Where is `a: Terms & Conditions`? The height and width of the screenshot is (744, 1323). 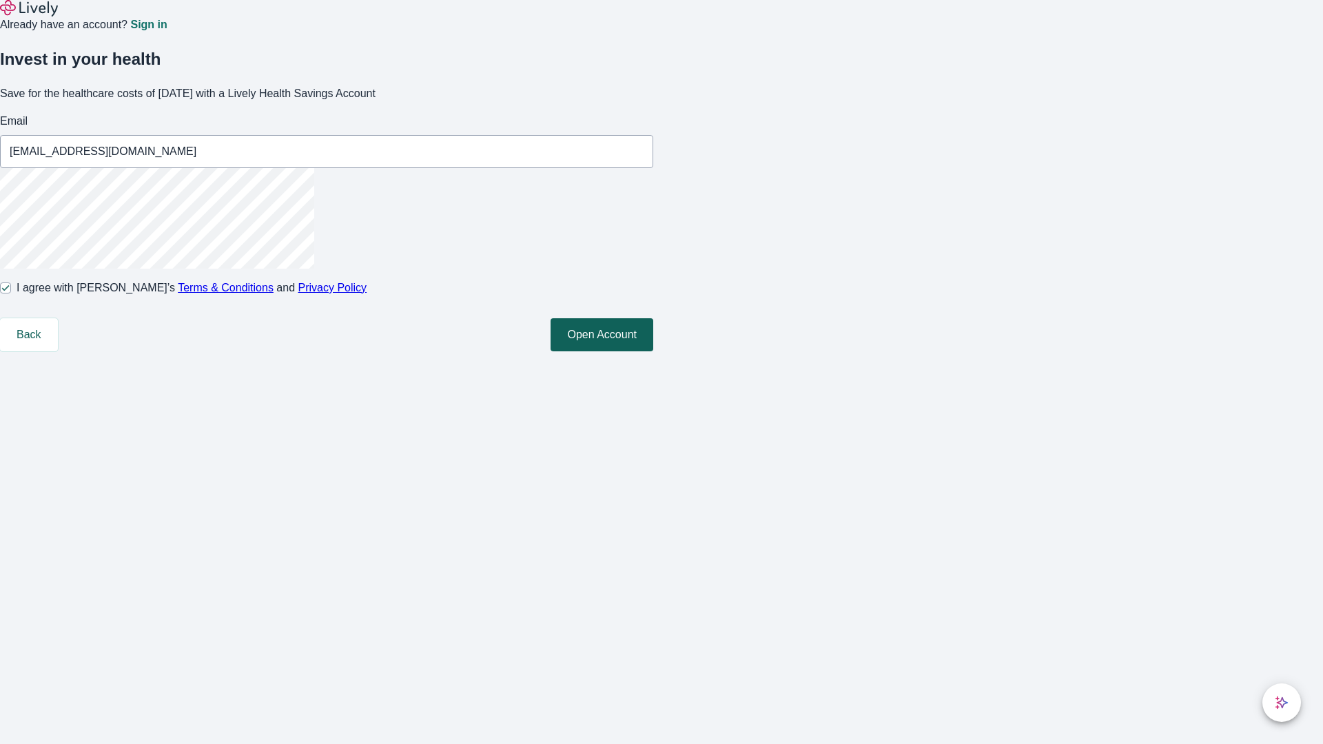
a: Terms & Conditions is located at coordinates (225, 287).